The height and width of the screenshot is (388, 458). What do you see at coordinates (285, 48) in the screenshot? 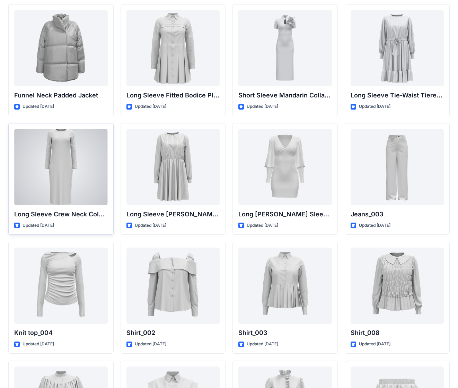
I see `a: Short Sleeve Mandarin Collar Sheath Dress with Floral Appliqué` at bounding box center [285, 48].